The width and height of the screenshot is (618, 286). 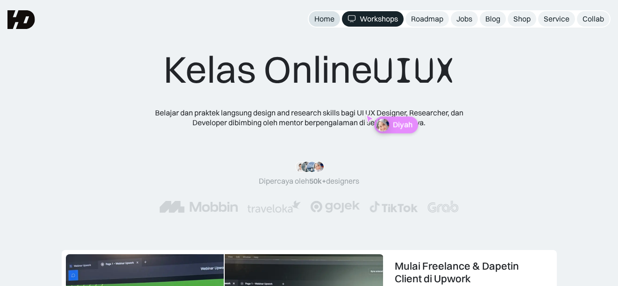 I want to click on div: Home, so click(x=324, y=19).